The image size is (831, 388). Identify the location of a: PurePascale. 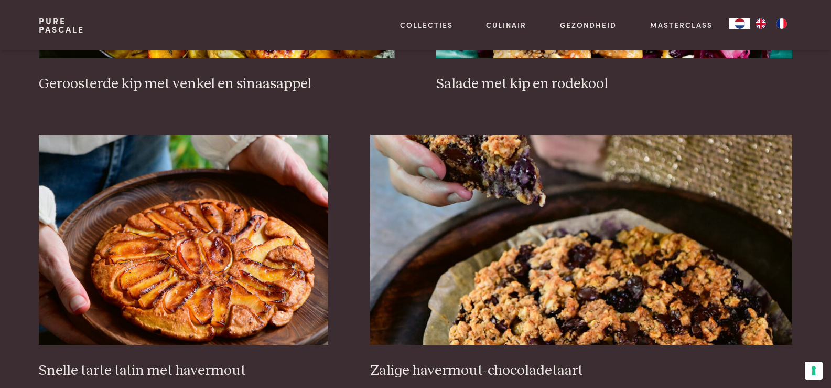
(61, 25).